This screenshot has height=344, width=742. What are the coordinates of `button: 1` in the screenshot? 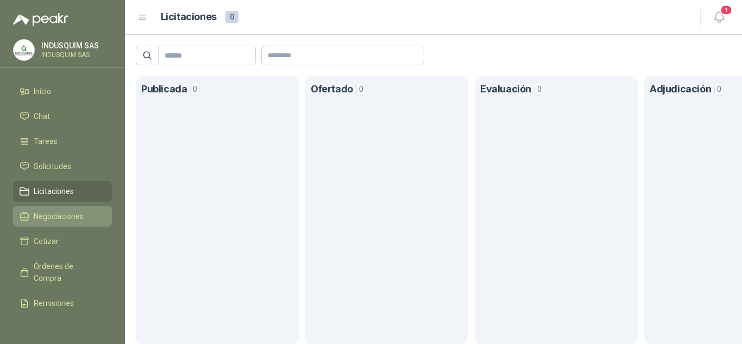 It's located at (719, 17).